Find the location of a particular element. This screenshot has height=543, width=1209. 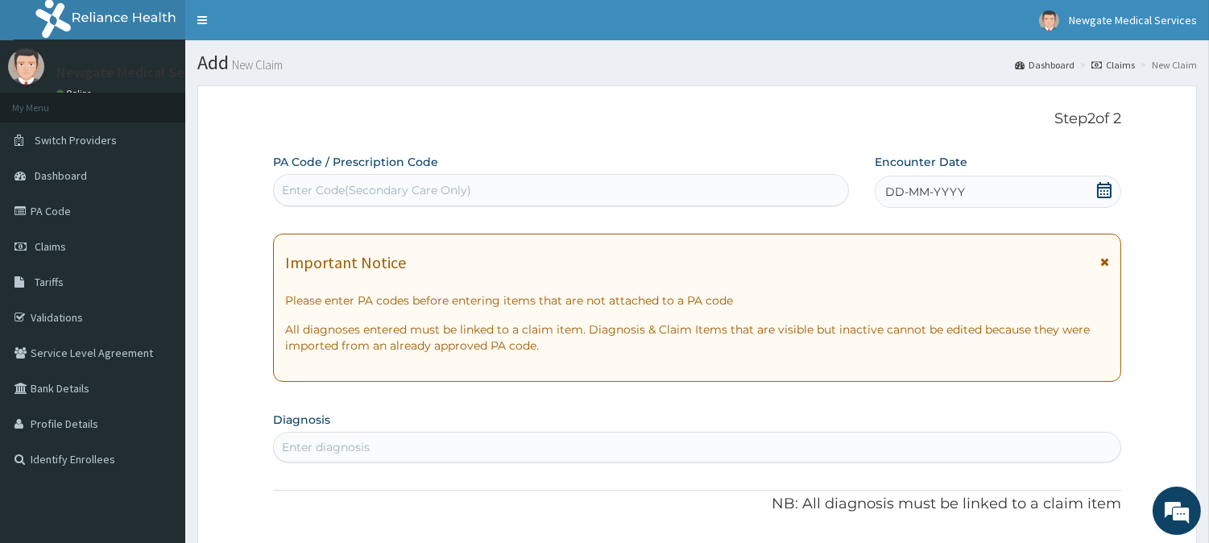

h1: Important Notice is located at coordinates (346, 263).